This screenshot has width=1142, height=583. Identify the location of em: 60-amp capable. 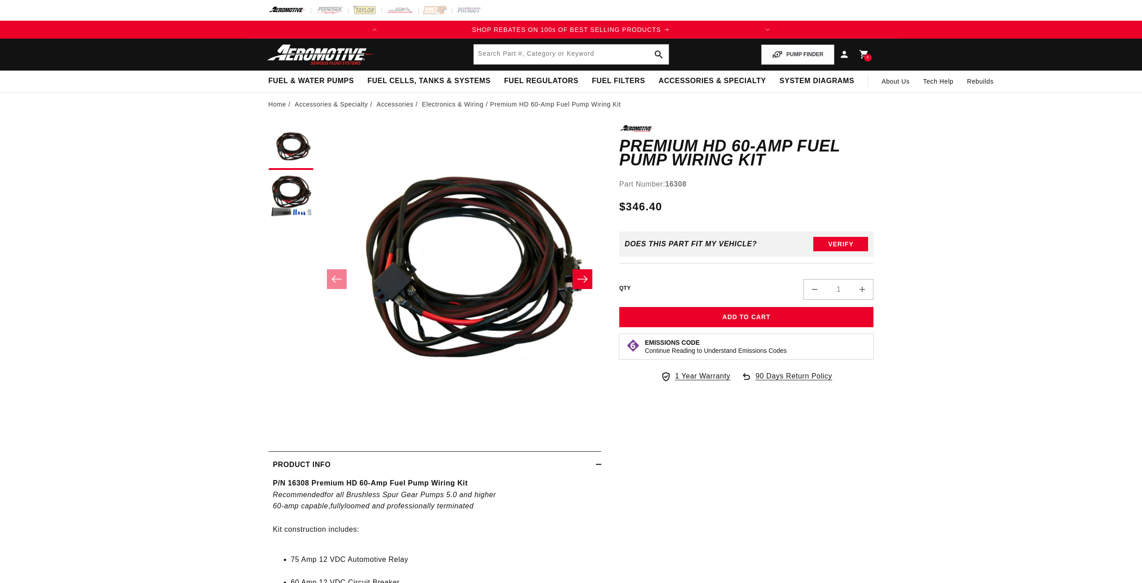
(301, 505).